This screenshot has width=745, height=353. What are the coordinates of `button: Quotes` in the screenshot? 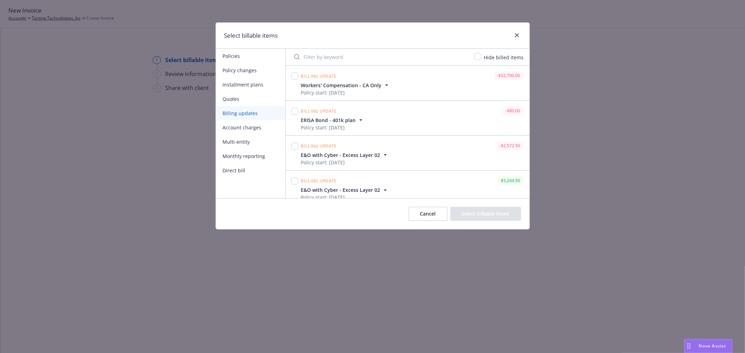 It's located at (250, 99).